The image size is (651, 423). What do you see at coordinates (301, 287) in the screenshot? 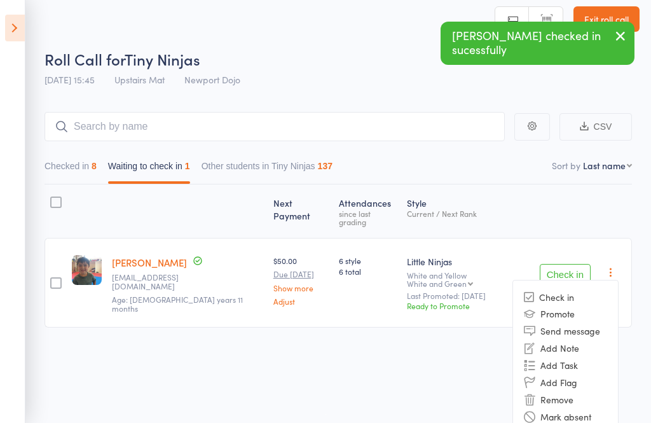
I see `a: Show more` at bounding box center [301, 287].